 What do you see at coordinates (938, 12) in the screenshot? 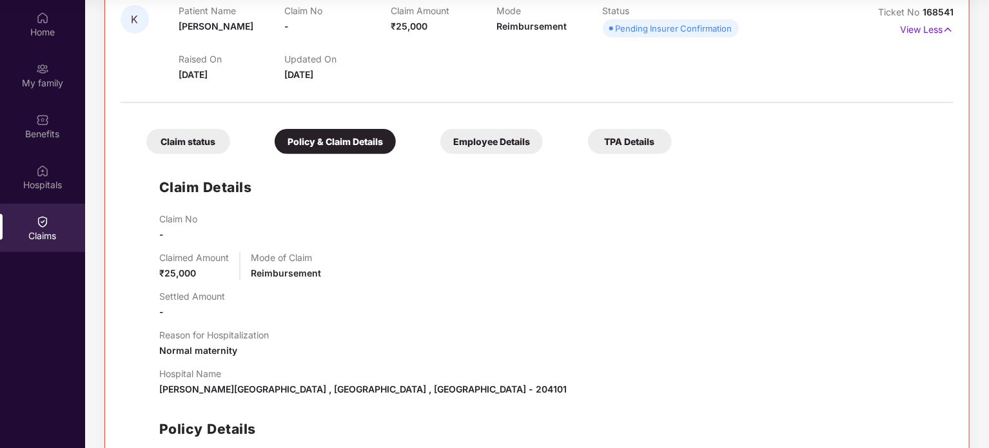
I see `span: 168541` at bounding box center [938, 12].